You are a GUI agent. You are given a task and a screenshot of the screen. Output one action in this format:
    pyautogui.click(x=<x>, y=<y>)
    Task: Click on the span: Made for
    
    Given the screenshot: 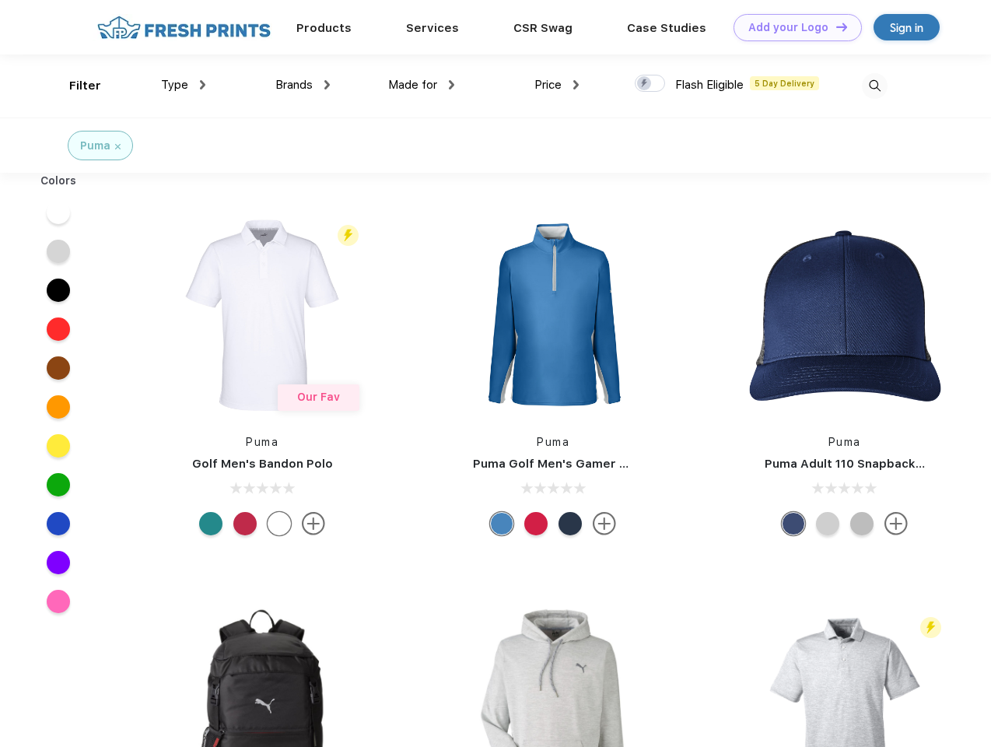 What is the action you would take?
    pyautogui.click(x=412, y=85)
    